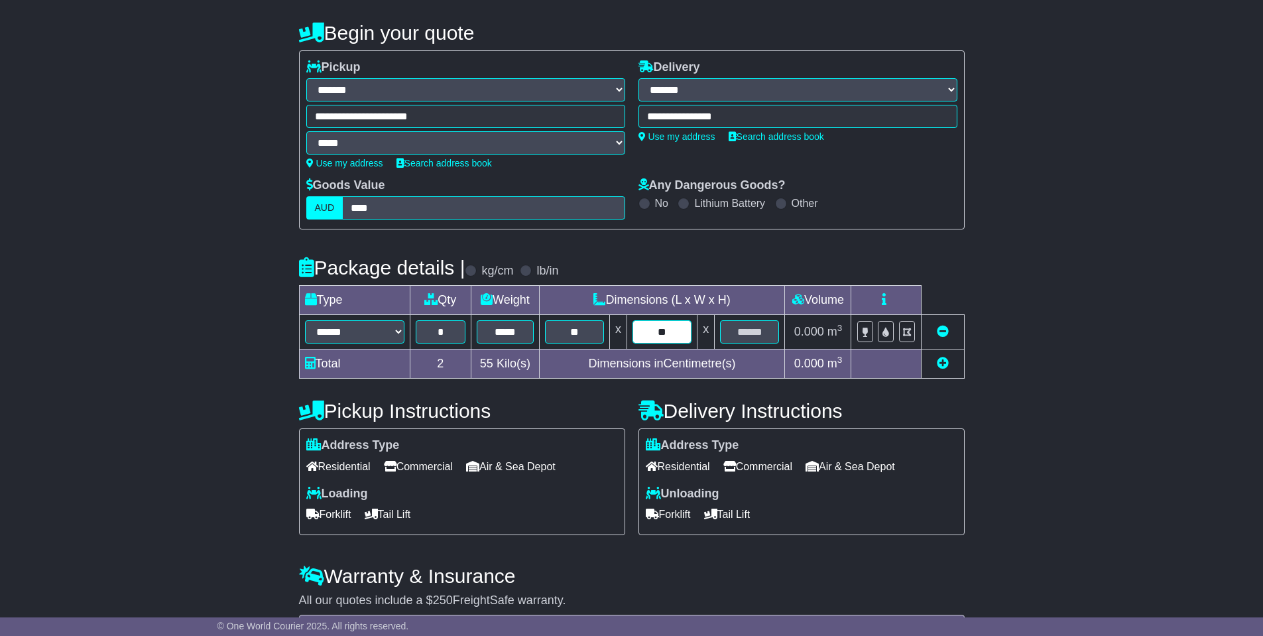  Describe the element at coordinates (440, 364) in the screenshot. I see `td: 2` at that location.